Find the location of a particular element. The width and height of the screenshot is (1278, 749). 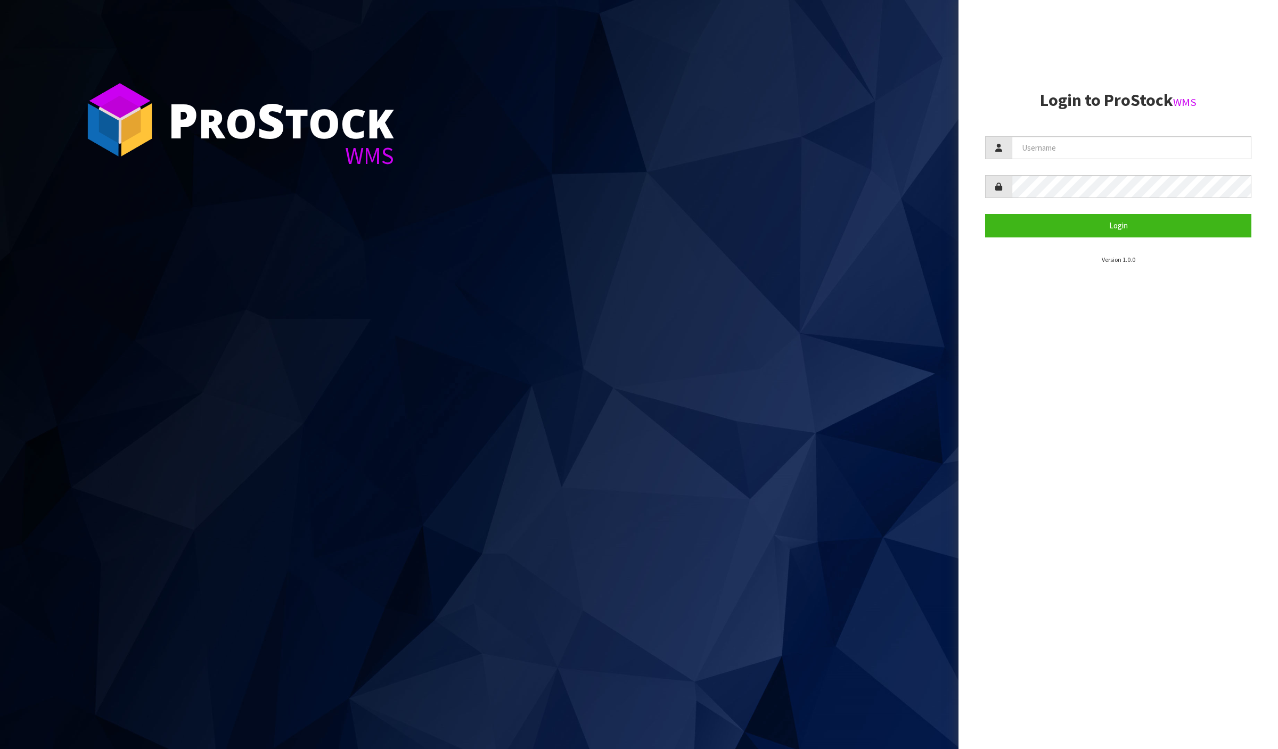

button: Login is located at coordinates (1118, 225).